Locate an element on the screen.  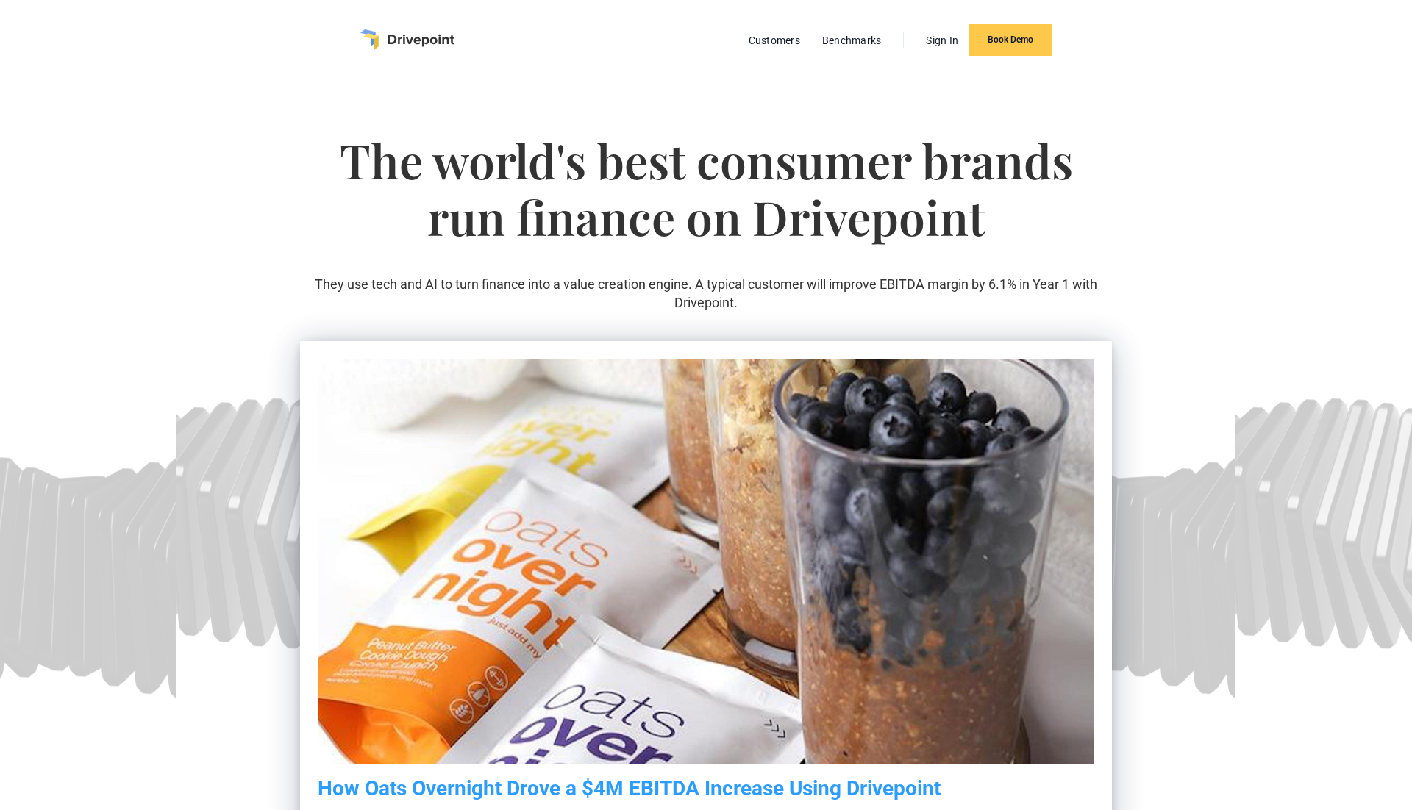
a: Book Demo is located at coordinates (1011, 40).